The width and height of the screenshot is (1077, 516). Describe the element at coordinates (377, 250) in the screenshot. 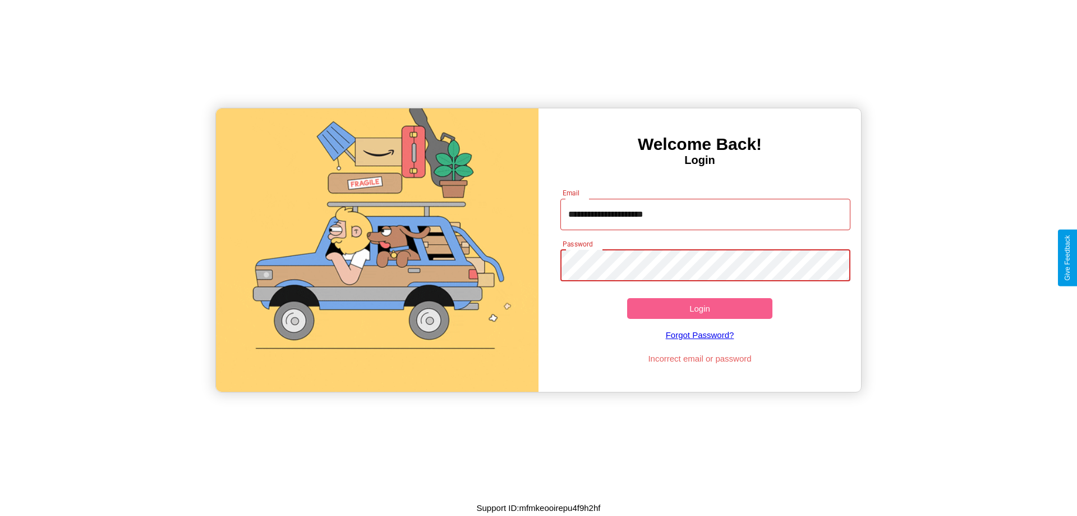

I see `img: gif` at that location.